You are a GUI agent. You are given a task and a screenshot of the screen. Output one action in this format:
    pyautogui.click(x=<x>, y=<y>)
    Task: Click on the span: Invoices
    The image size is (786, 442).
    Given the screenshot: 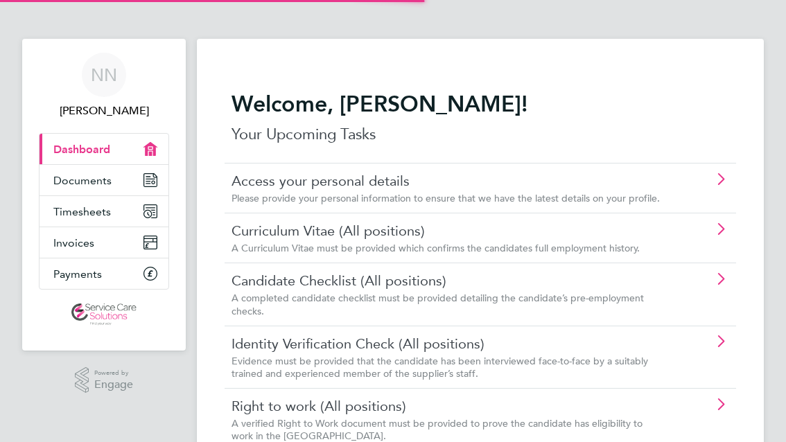 What is the action you would take?
    pyautogui.click(x=73, y=243)
    